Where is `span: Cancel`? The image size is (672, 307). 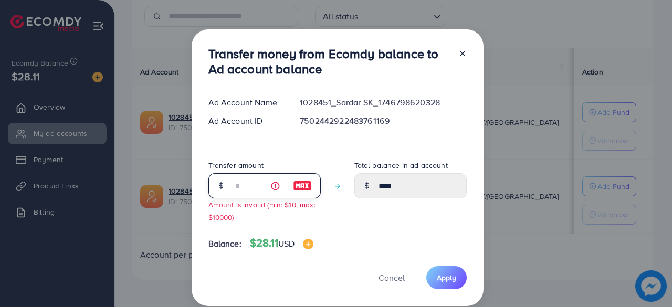
span: Cancel is located at coordinates (392, 278).